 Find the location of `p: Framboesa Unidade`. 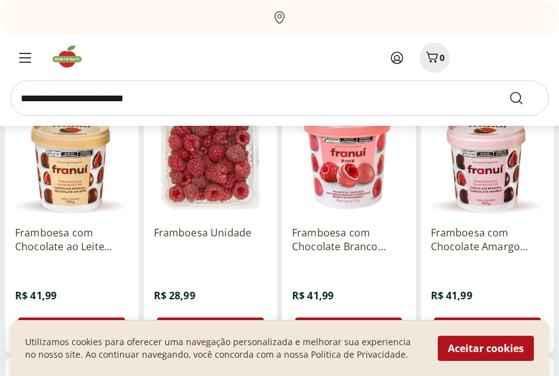

p: Framboesa Unidade is located at coordinates (210, 239).